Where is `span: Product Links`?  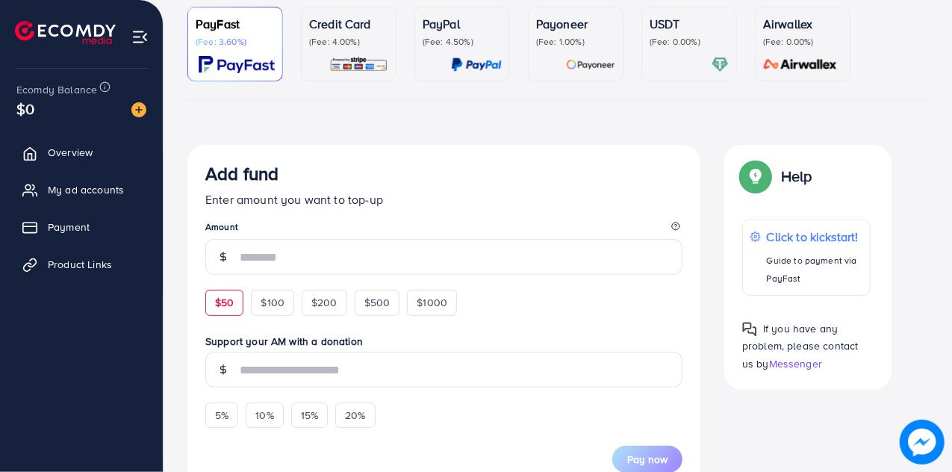
span: Product Links is located at coordinates (80, 264).